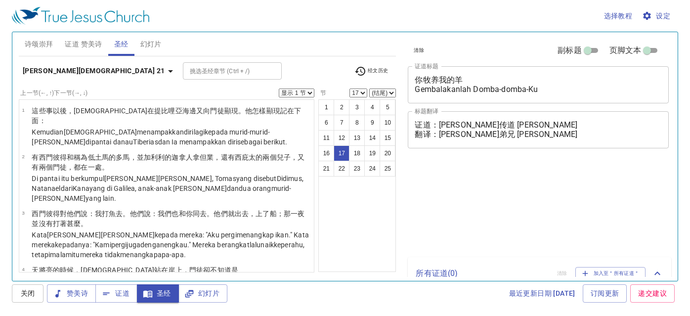 This screenshot has width=690, height=316. I want to click on wg3004: Didimus, so click(167, 188).